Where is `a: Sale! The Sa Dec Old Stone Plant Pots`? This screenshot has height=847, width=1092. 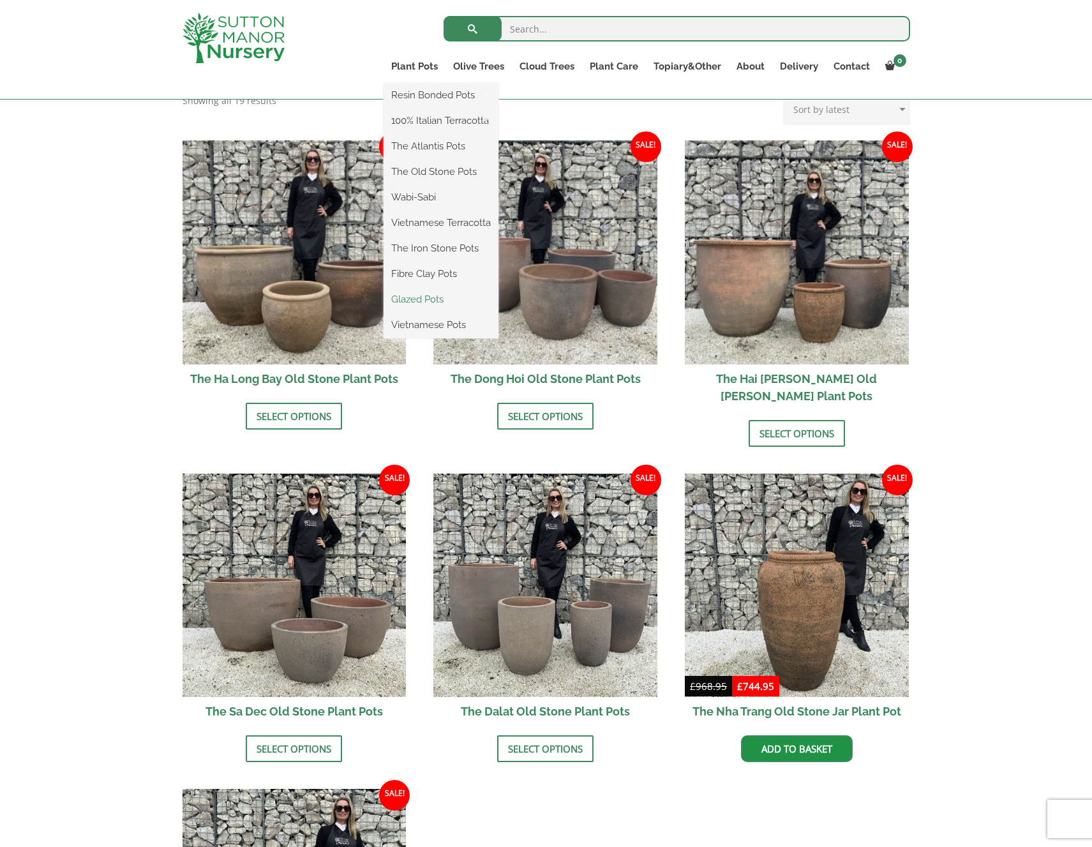 a: Sale! The Sa Dec Old Stone Plant Pots is located at coordinates (294, 600).